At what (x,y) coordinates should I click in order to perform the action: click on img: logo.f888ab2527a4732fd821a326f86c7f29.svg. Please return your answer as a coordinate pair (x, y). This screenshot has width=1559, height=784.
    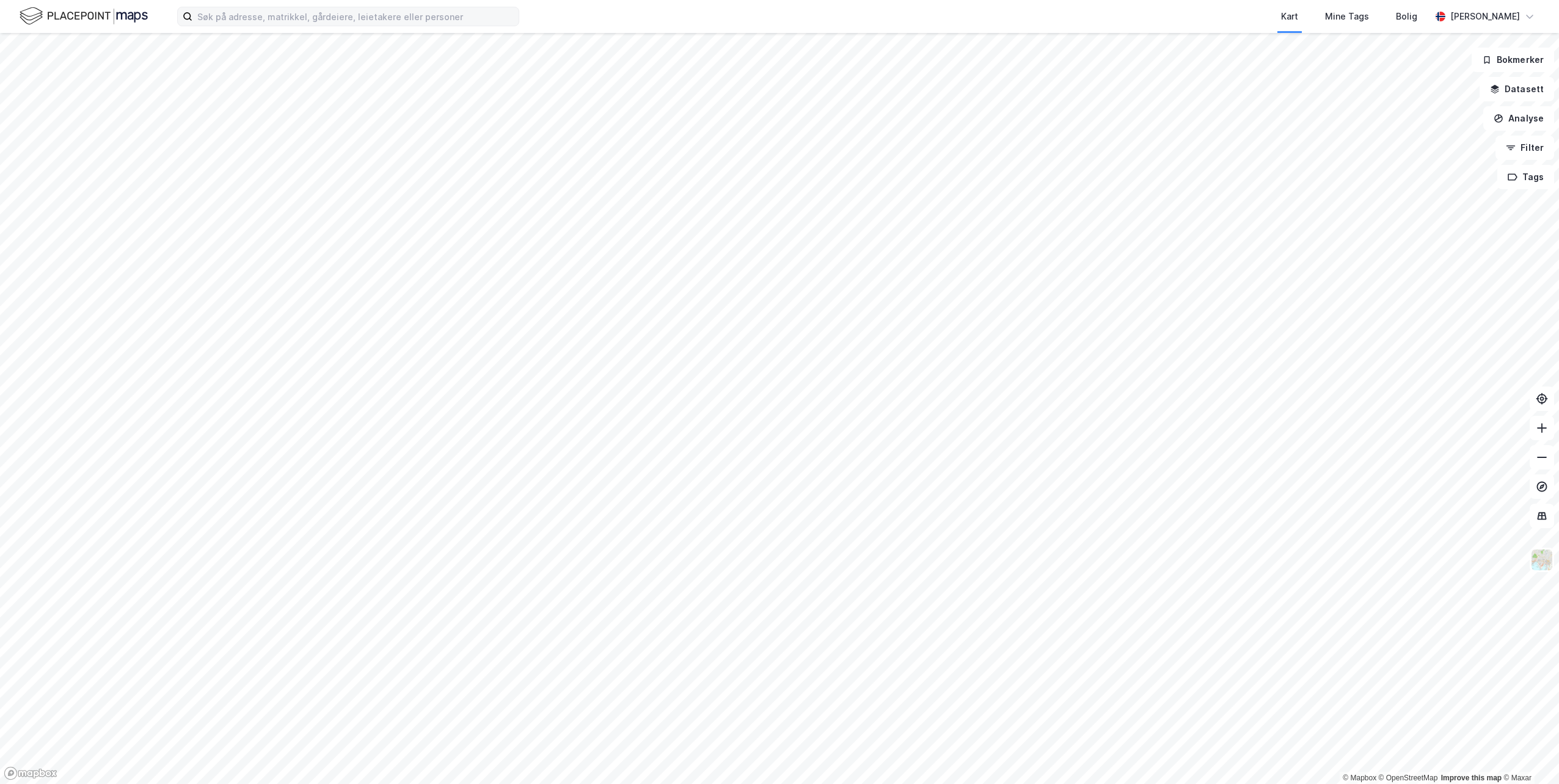
    Looking at the image, I should click on (84, 16).